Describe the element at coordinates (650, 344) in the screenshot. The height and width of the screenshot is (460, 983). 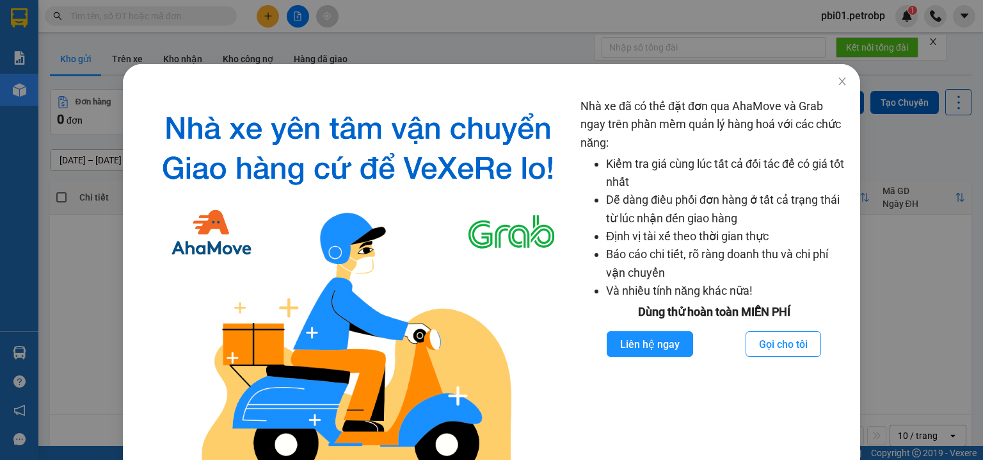
I see `span: Liên hệ ngay` at that location.